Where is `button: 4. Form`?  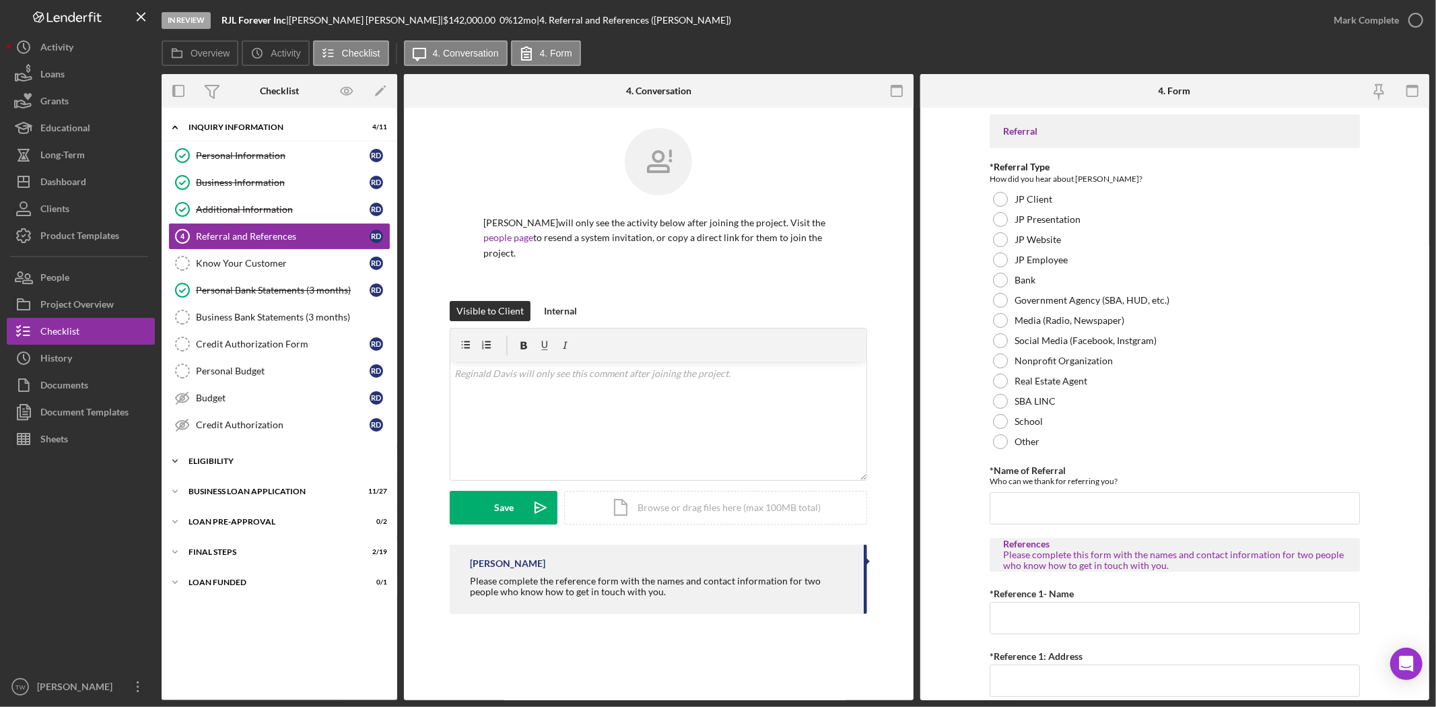
button: 4. Form is located at coordinates (546, 53).